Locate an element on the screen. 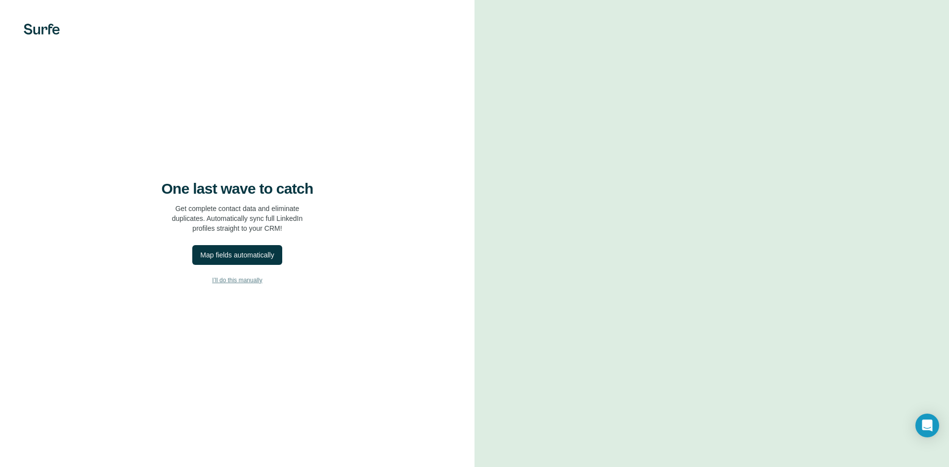 Image resolution: width=949 pixels, height=467 pixels. div: Map fields automatically is located at coordinates (237, 255).